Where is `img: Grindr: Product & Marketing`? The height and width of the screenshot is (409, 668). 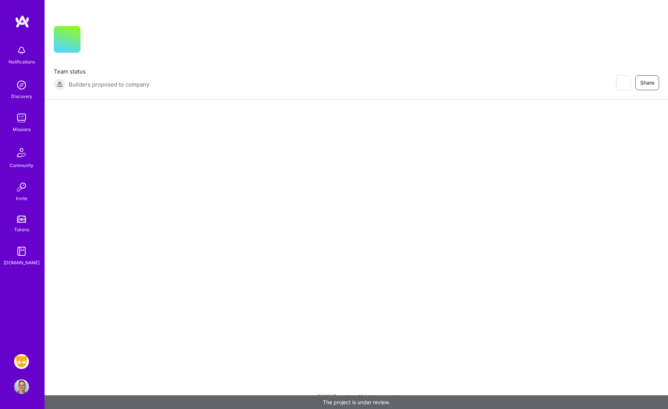
img: Grindr: Product & Marketing is located at coordinates (22, 361).